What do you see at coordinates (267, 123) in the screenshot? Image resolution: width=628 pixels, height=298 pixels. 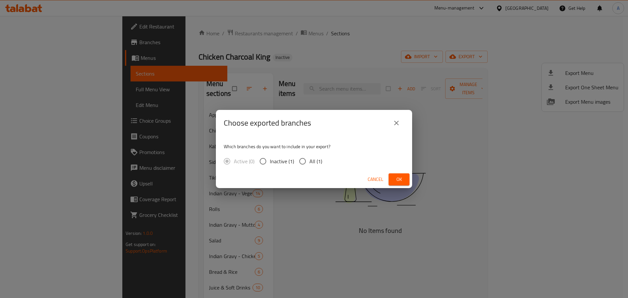 I see `h2: Choose exported branches` at bounding box center [267, 123].